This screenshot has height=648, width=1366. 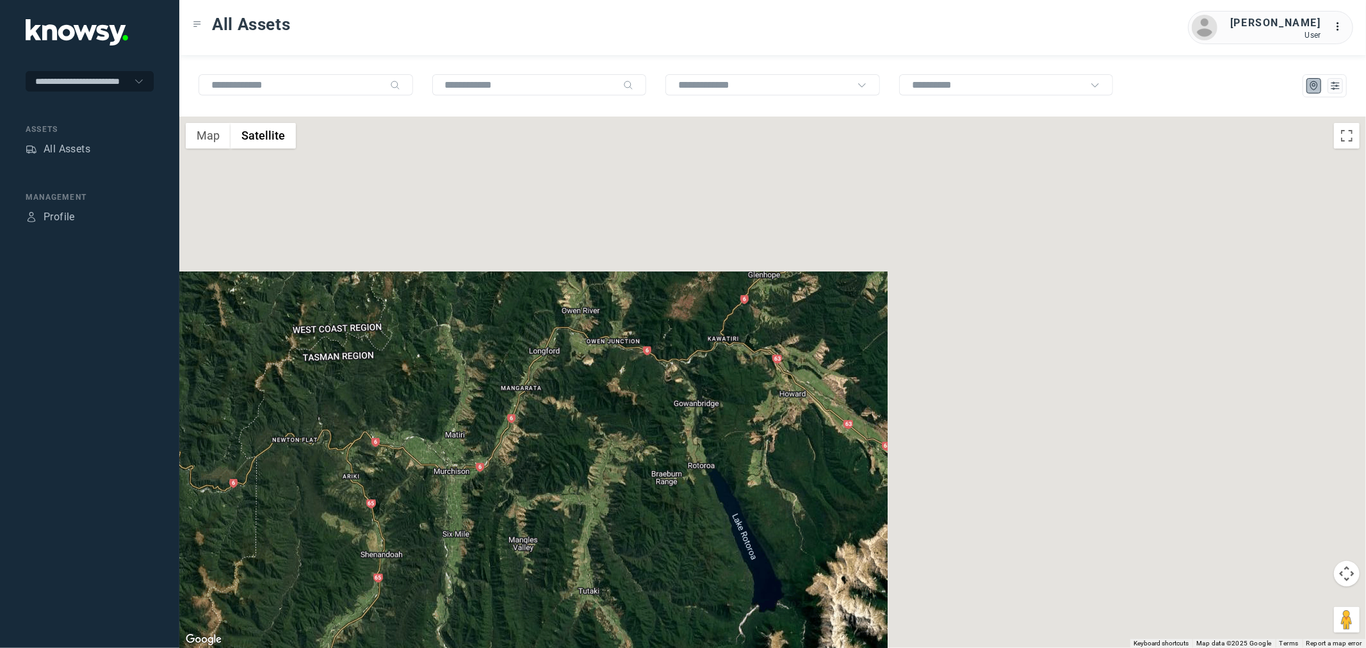 I want to click on div: List, so click(x=1336, y=86).